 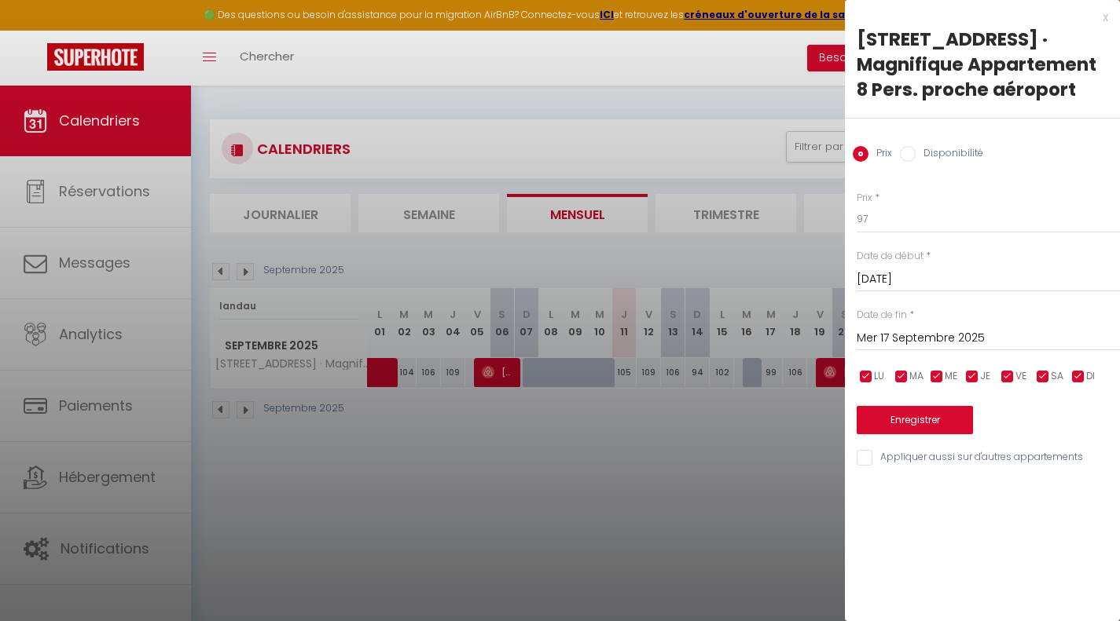 What do you see at coordinates (949, 155) in the screenshot?
I see `label: Disponibilité` at bounding box center [949, 155].